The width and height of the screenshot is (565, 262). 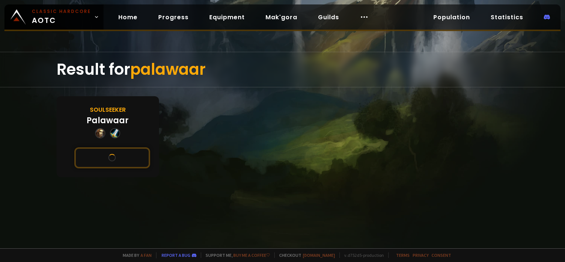 What do you see at coordinates (61, 11) in the screenshot?
I see `small: Classic Hardcore` at bounding box center [61, 11].